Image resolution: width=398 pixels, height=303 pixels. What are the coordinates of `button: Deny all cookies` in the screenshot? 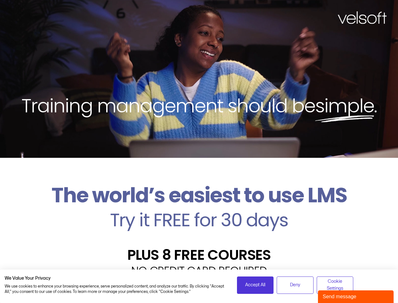 It's located at (295, 285).